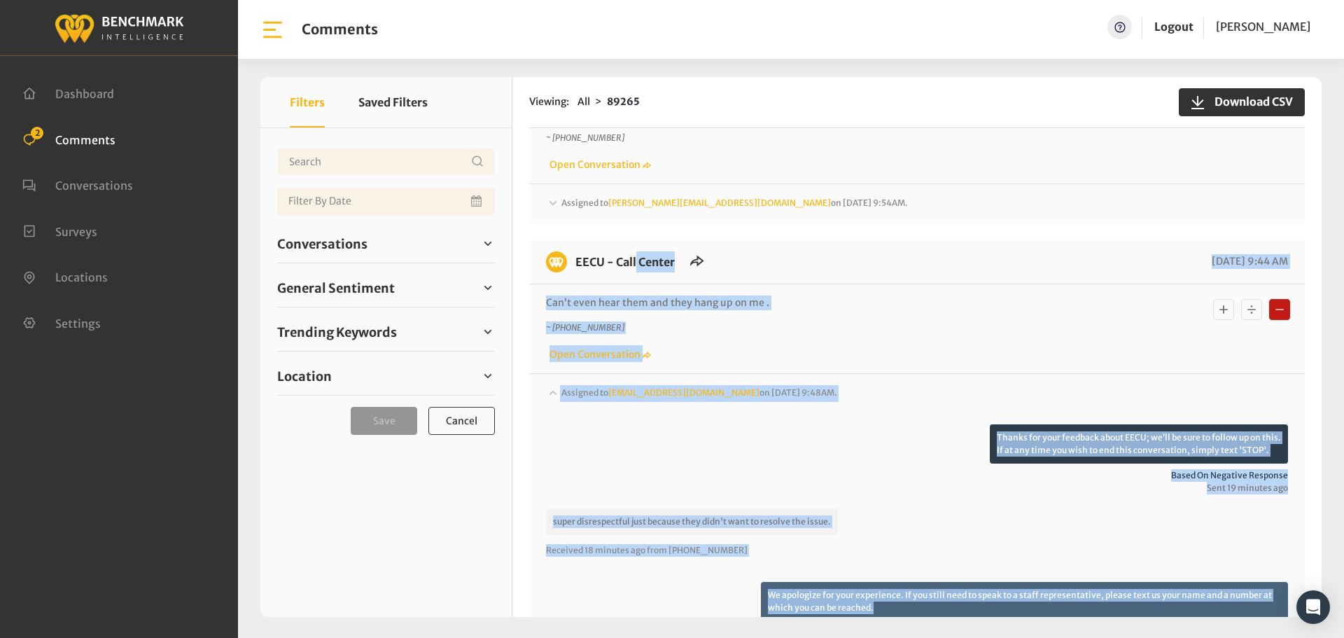  What do you see at coordinates (337, 332) in the screenshot?
I see `span: Trending Keywords` at bounding box center [337, 332].